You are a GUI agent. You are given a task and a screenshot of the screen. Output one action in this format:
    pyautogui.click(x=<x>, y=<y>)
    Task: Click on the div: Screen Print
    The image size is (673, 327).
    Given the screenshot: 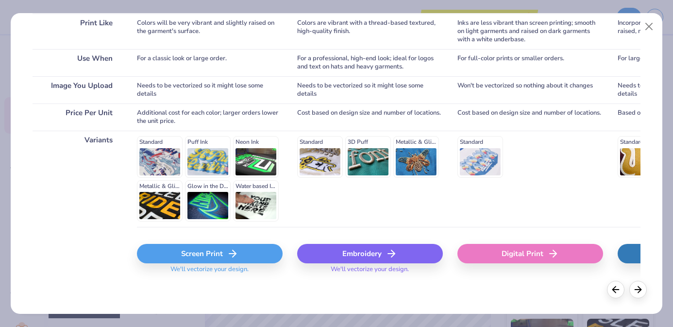 What is the action you would take?
    pyautogui.click(x=210, y=253)
    